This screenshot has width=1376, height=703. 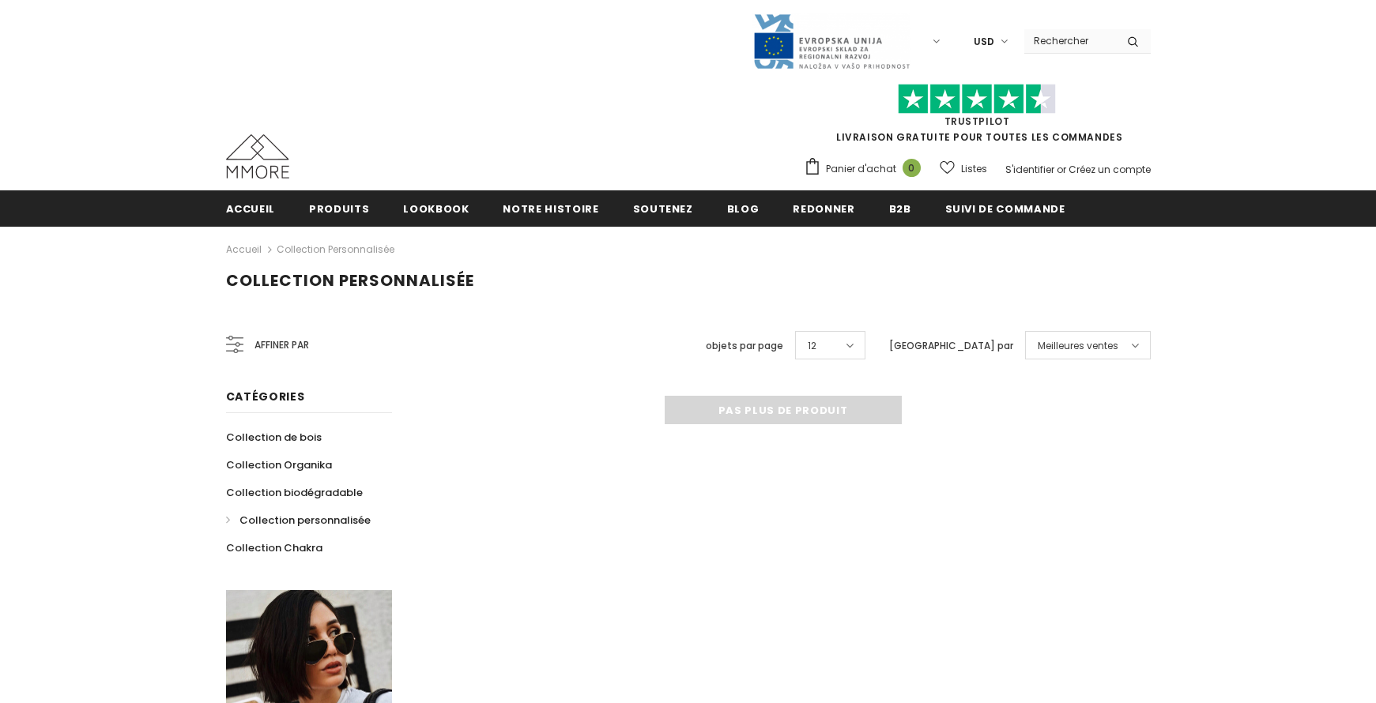 I want to click on a: B2B, so click(x=900, y=208).